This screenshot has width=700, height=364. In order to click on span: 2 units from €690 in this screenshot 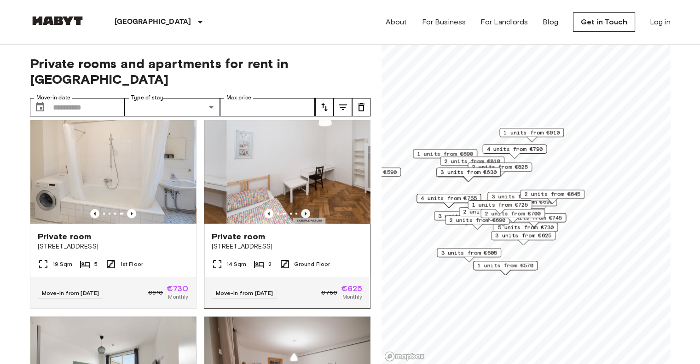, I will do `click(477, 220)`.